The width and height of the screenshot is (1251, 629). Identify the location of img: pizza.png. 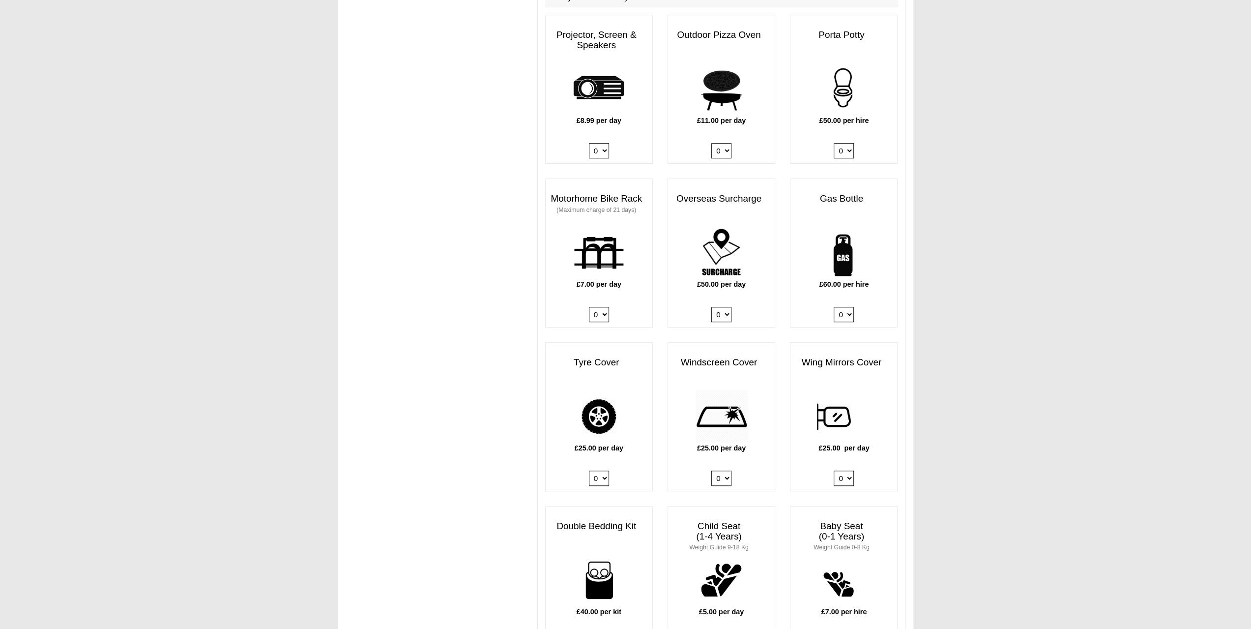
(721, 88).